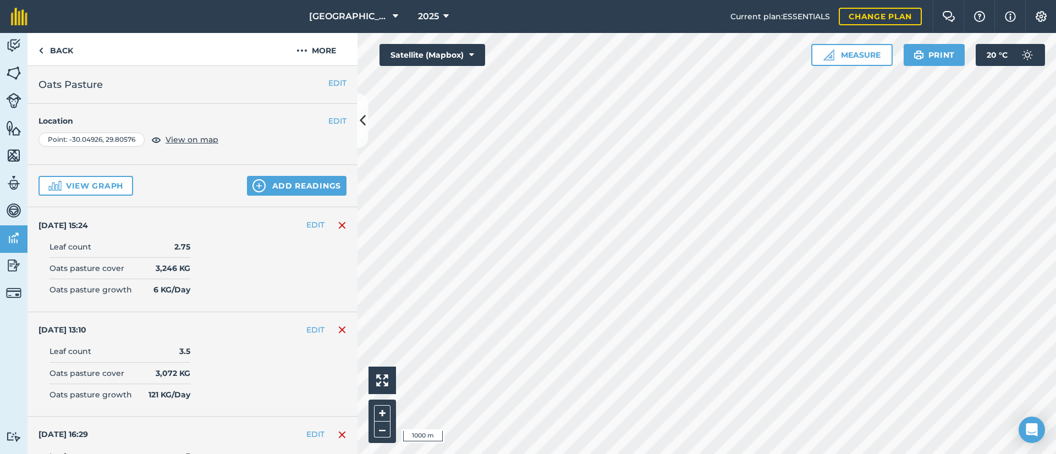 This screenshot has height=454, width=1056. What do you see at coordinates (185, 140) in the screenshot?
I see `button: View on map` at bounding box center [185, 140].